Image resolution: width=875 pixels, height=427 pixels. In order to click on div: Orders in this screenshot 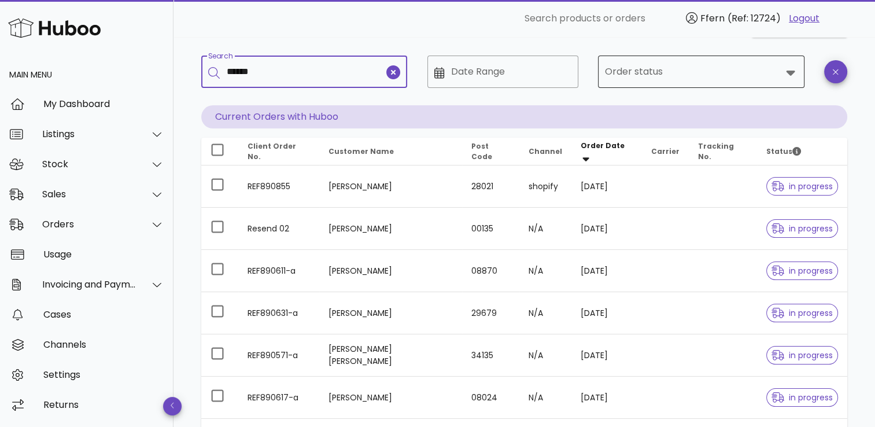, I will do `click(89, 224)`.